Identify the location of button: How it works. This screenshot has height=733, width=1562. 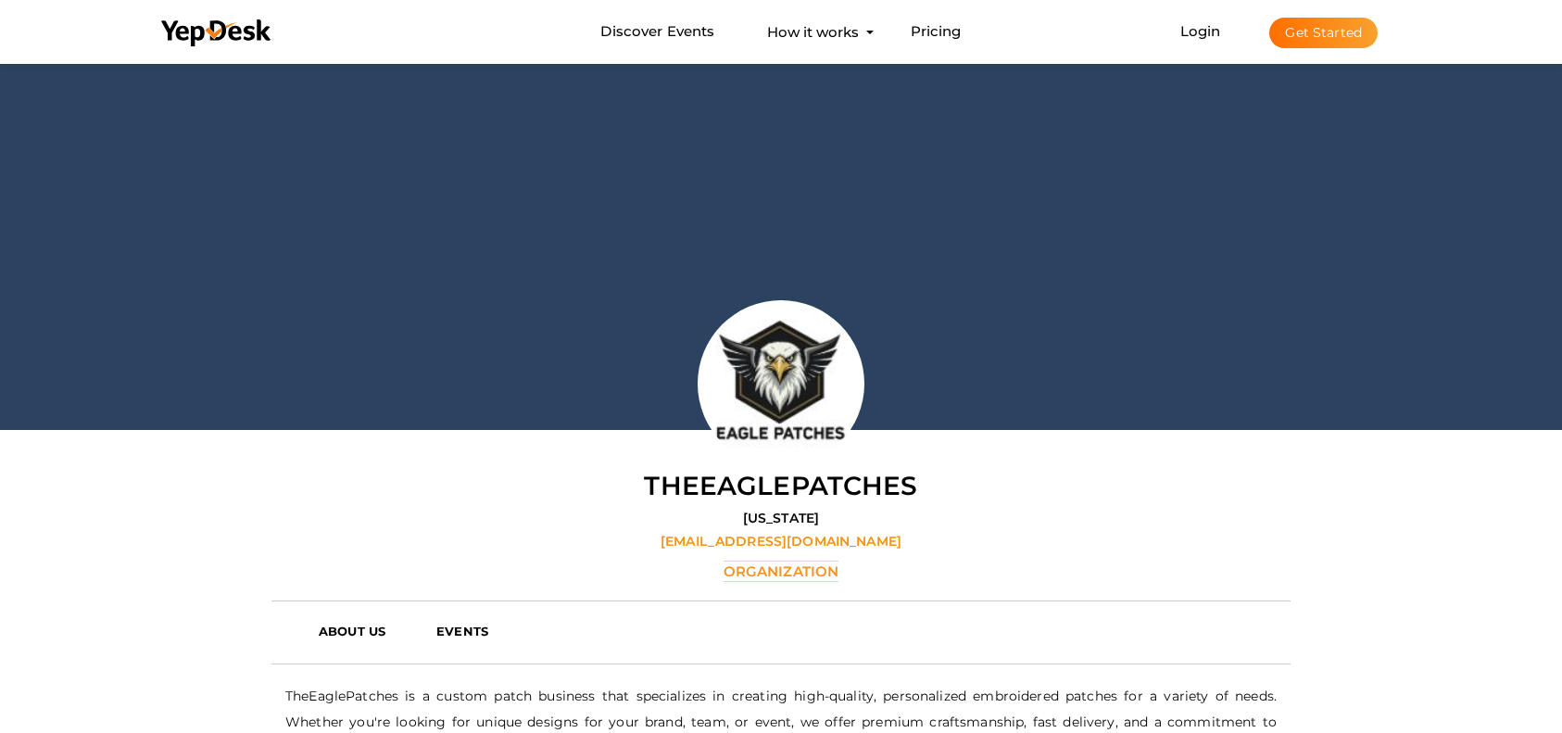
(812, 31).